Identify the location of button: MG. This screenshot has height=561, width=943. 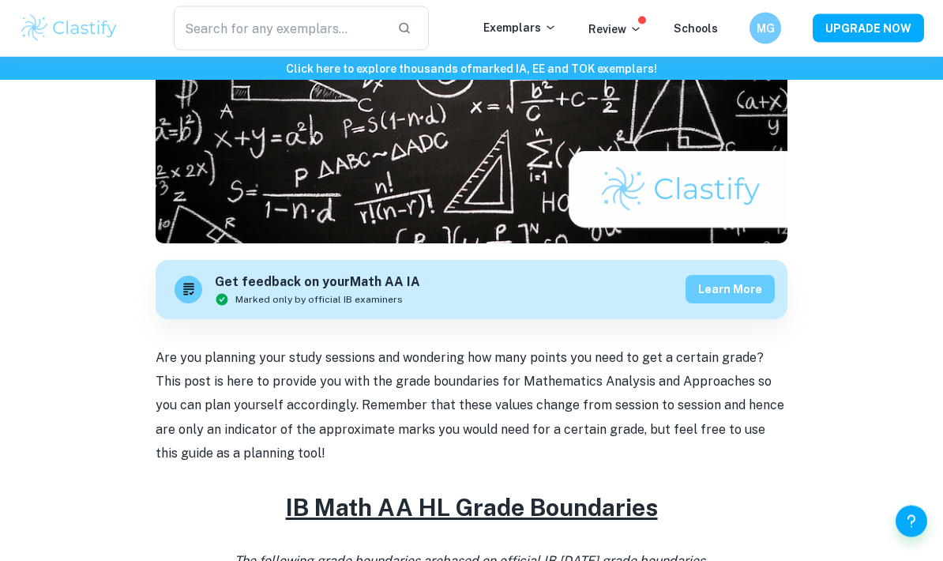
(765, 28).